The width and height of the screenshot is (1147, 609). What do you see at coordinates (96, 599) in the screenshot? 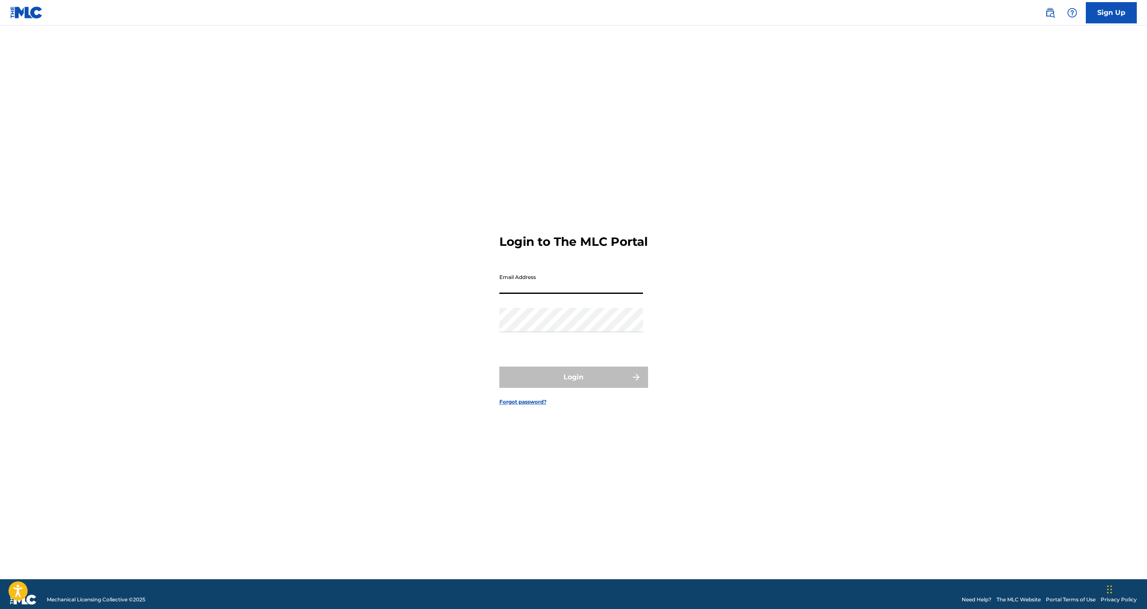
I see `span: Mechanical Licensing Collective © 2025` at bounding box center [96, 599].